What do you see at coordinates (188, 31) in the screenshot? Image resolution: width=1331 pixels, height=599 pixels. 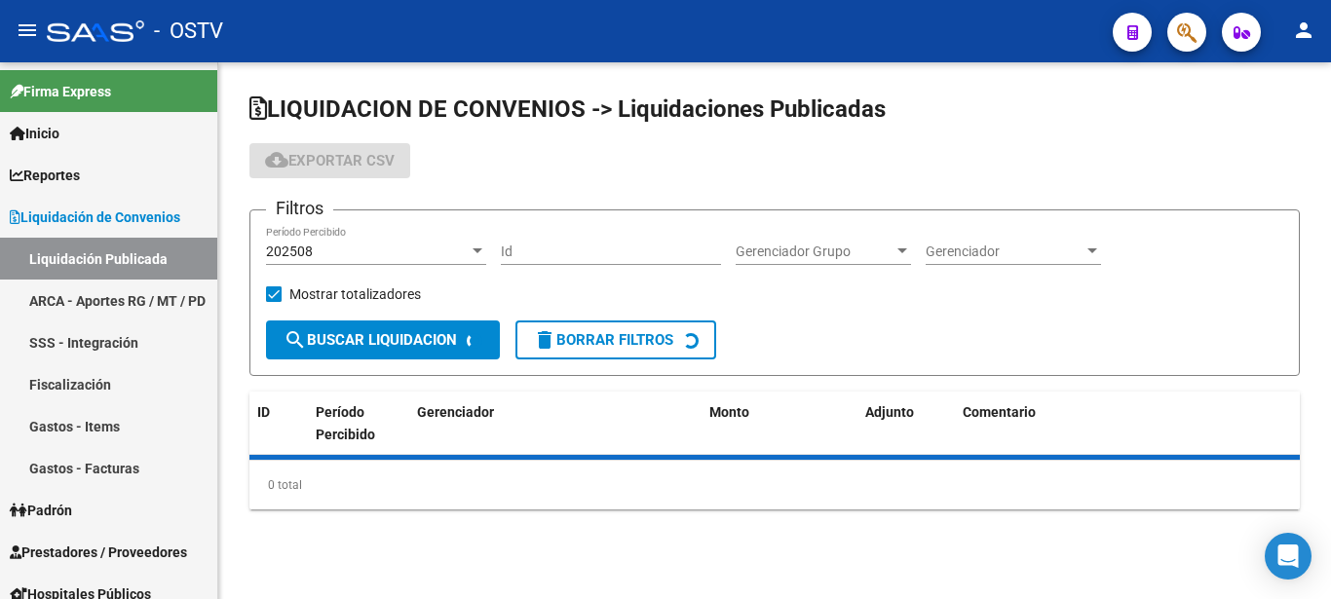 I see `span: - OSTV` at bounding box center [188, 31].